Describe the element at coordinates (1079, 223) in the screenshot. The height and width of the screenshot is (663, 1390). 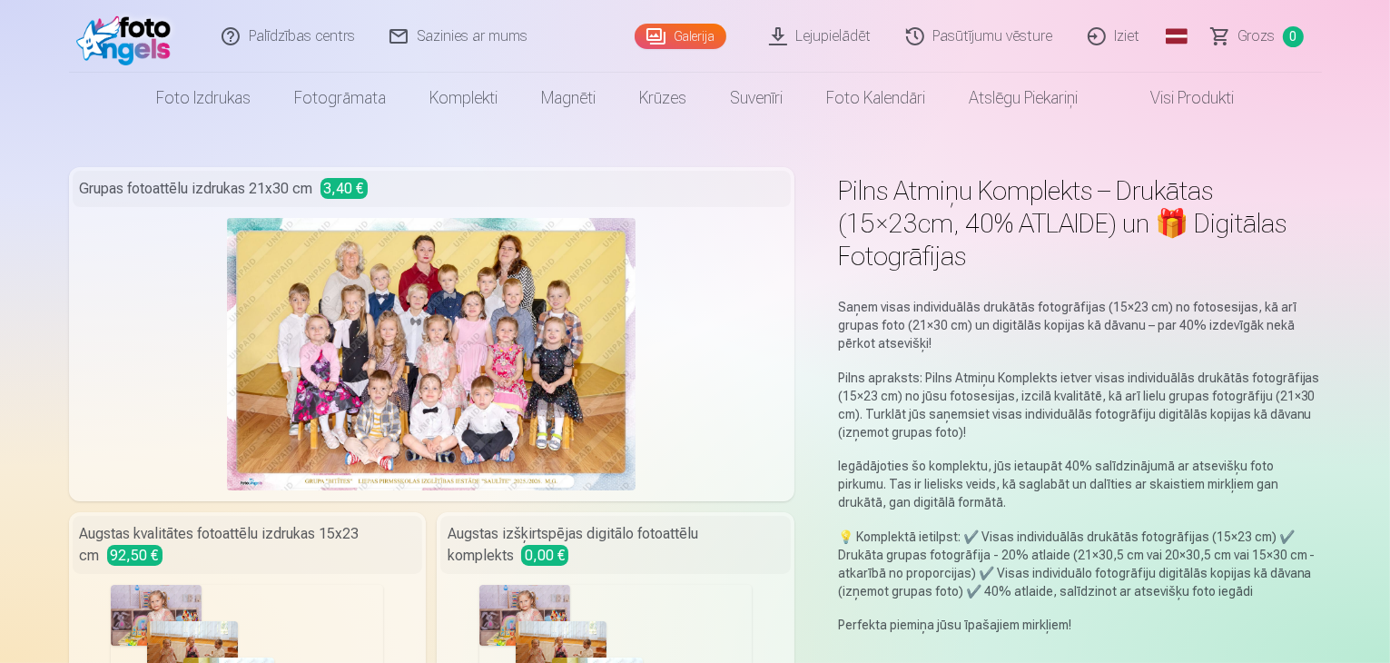
I see `h1: Pilns Atmiņu Komplekts – Drukātas (15×23cm, 40% ATLAIDE) un 🎁 Digitālas Fotogrāfijas` at that location.